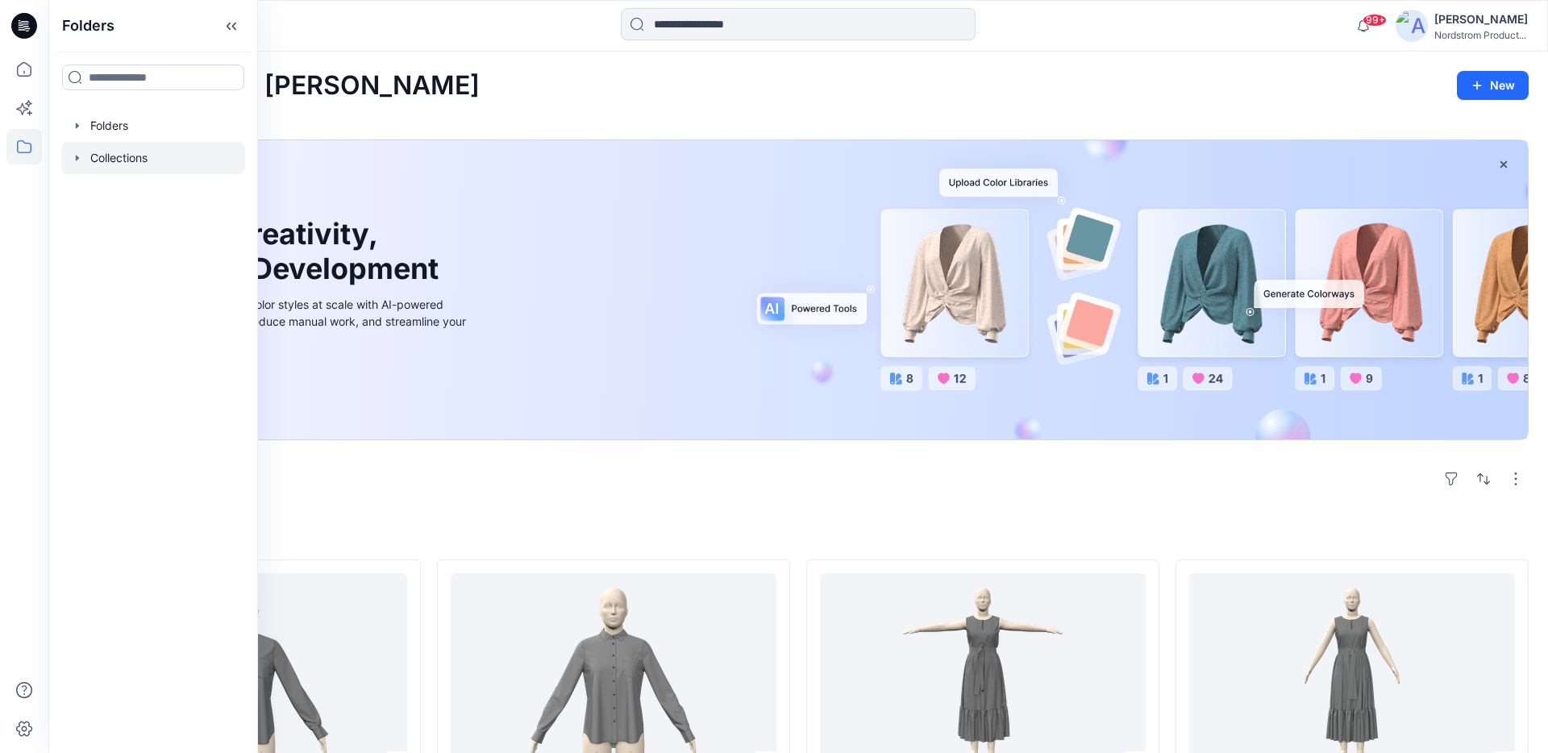 The height and width of the screenshot is (753, 1548). Describe the element at coordinates (1412, 26) in the screenshot. I see `img: avatar` at that location.